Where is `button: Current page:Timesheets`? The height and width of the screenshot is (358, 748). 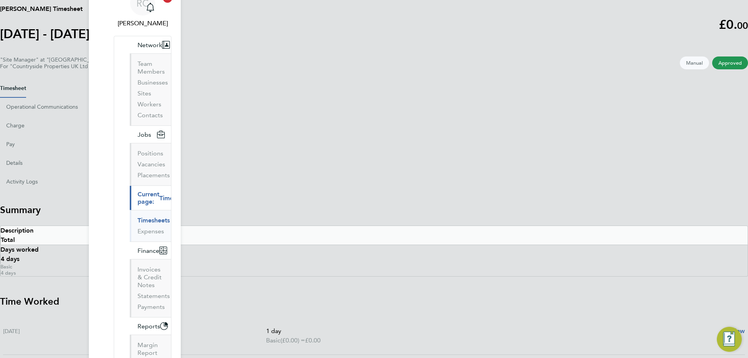 button: Current page:Timesheets is located at coordinates (168, 198).